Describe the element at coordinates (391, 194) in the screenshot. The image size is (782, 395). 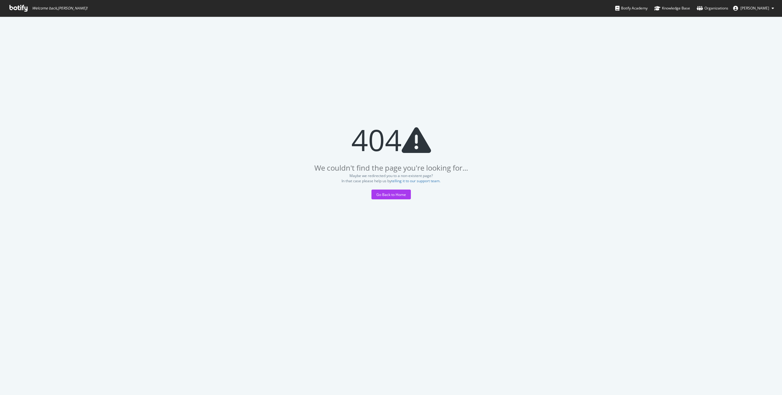
I see `a: Go Back to Home` at that location.